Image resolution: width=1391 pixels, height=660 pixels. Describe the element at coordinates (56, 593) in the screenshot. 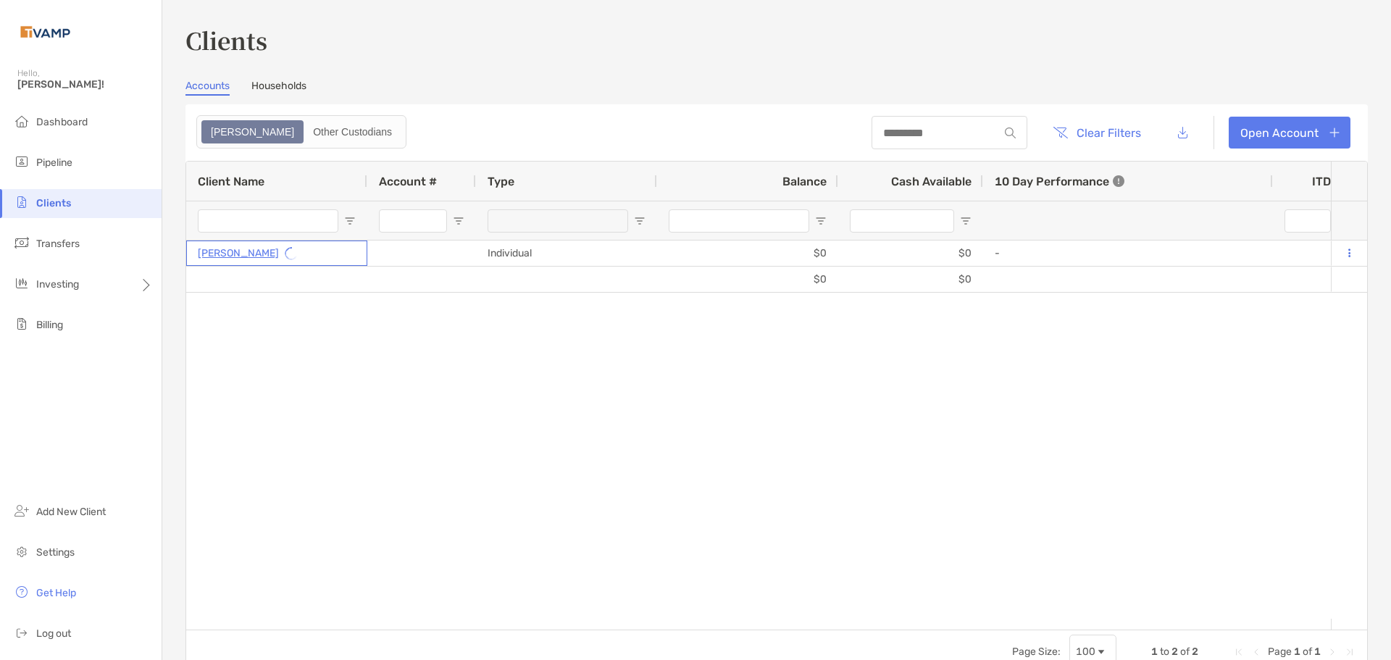

I see `span: Get Help` at that location.